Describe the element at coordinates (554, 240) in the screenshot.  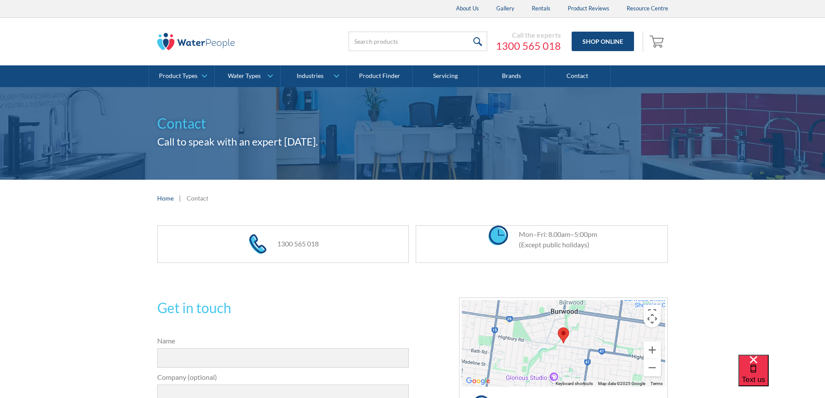
I see `div: Mon–Fri: 8.00am–5:00pm (Except public holidays)` at that location.